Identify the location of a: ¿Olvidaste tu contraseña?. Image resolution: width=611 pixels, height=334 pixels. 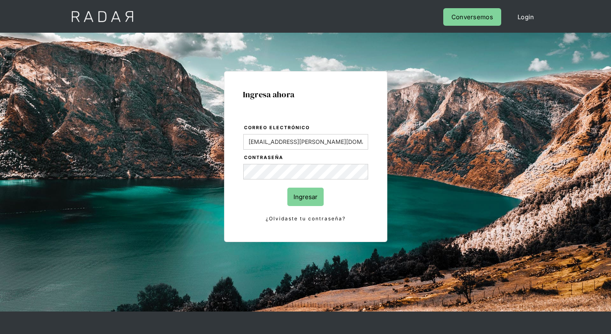
(306, 219).